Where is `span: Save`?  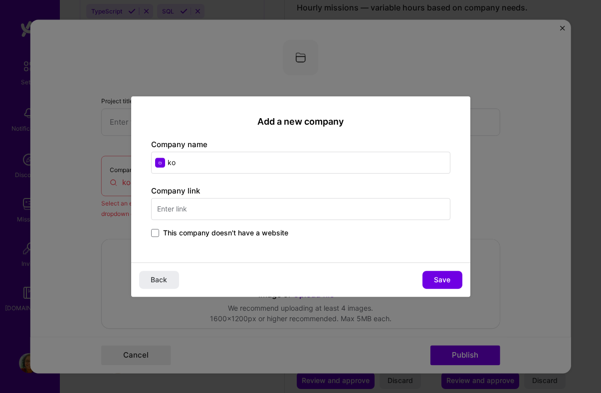 span: Save is located at coordinates (442, 280).